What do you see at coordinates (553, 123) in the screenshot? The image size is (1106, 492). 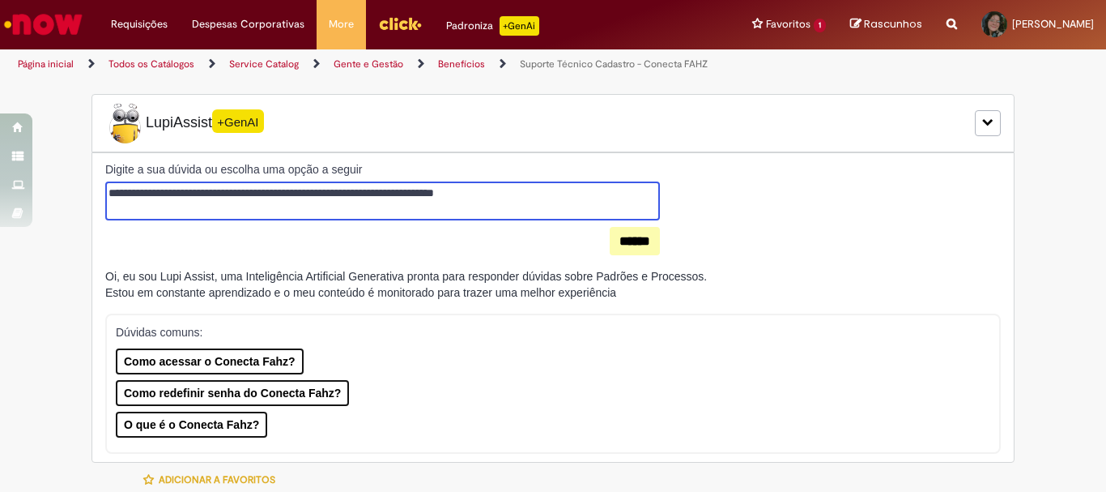 I see `div: LupiLupiAssist+GenAI` at bounding box center [553, 123].